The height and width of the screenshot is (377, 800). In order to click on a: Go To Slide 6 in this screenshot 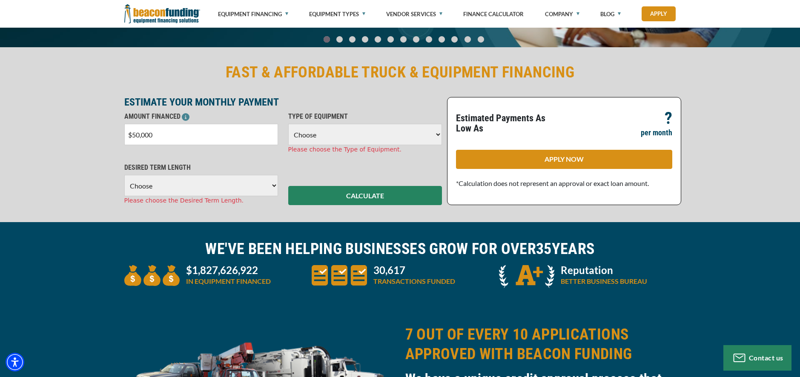, I will do `click(403, 39)`.